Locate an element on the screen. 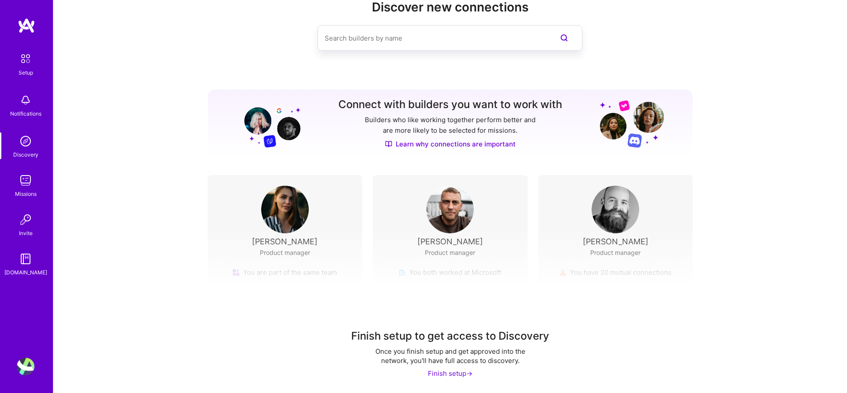  img: discovery is located at coordinates (26, 141).